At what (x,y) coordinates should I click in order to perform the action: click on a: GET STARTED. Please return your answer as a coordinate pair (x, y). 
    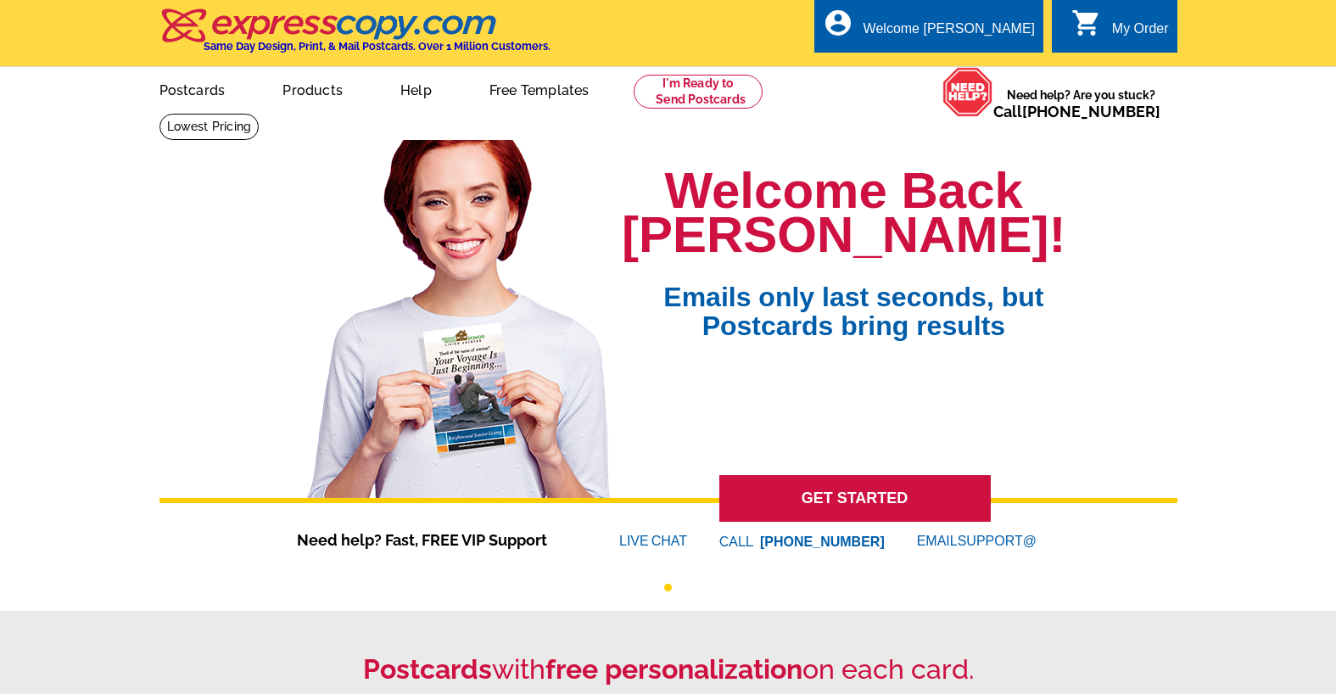
    Looking at the image, I should click on (855, 498).